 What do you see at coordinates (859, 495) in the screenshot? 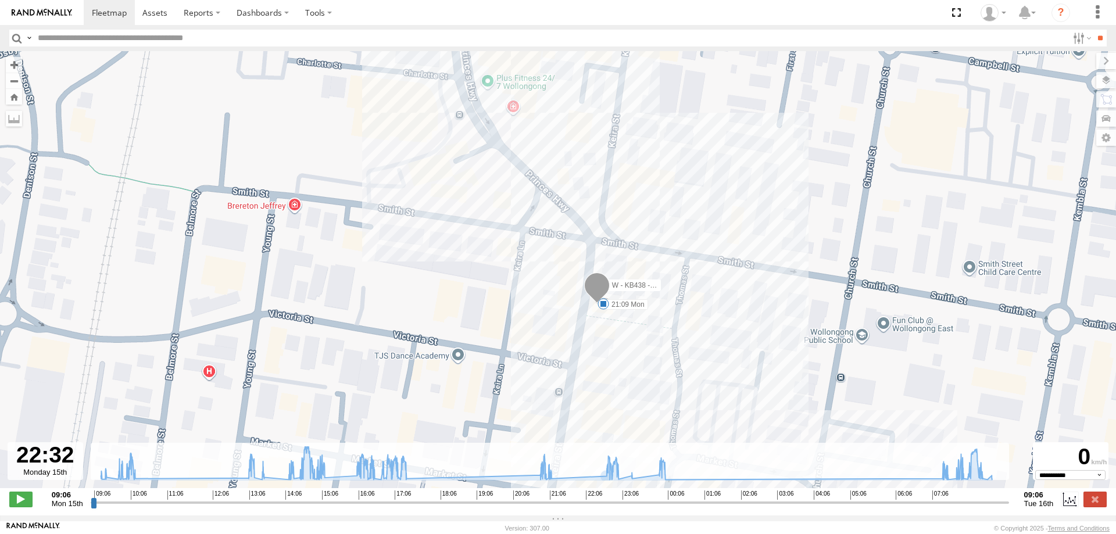
I see `span: 05:06` at bounding box center [859, 495].